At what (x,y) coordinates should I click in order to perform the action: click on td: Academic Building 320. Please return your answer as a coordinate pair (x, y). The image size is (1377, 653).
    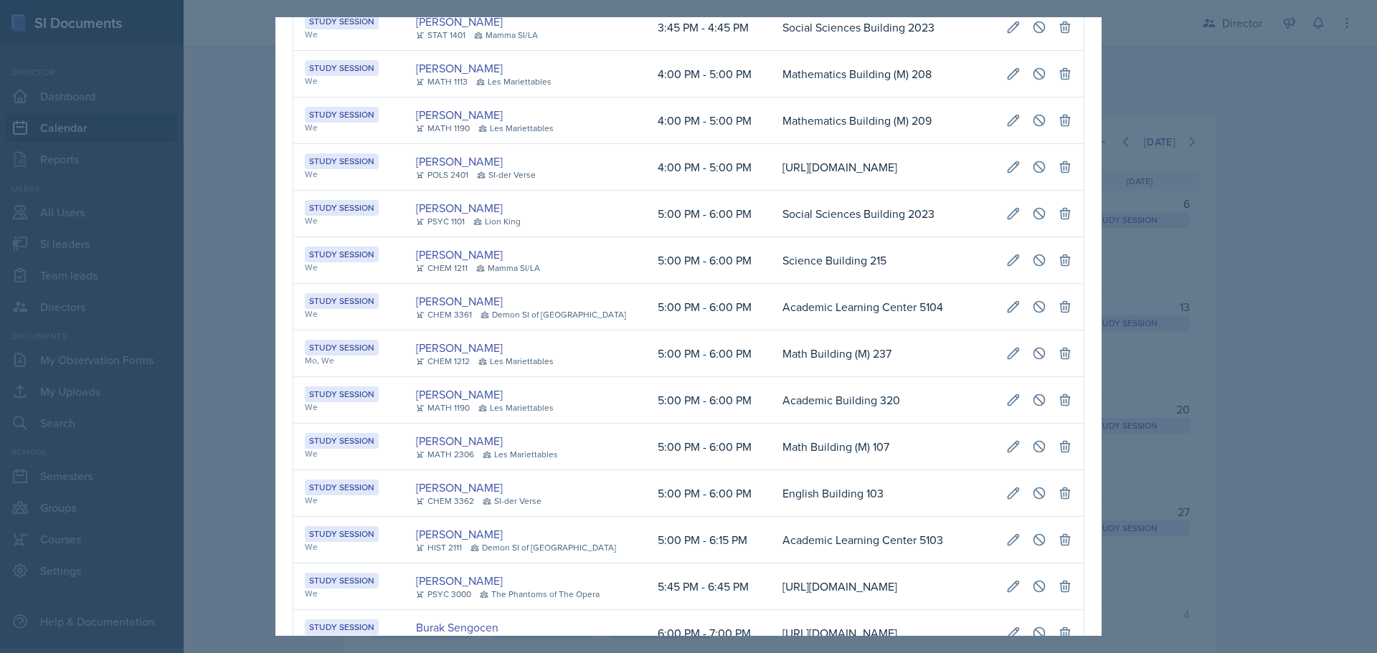
    Looking at the image, I should click on (883, 400).